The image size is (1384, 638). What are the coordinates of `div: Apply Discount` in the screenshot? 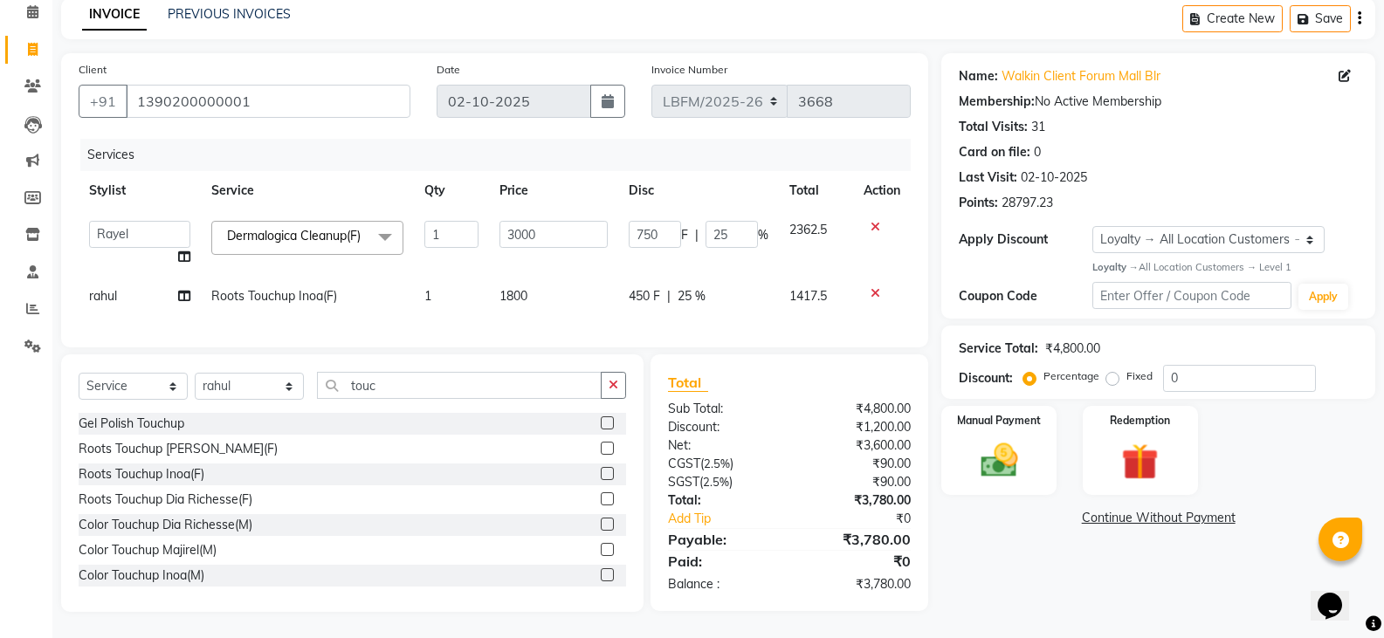 It's located at (1025, 239).